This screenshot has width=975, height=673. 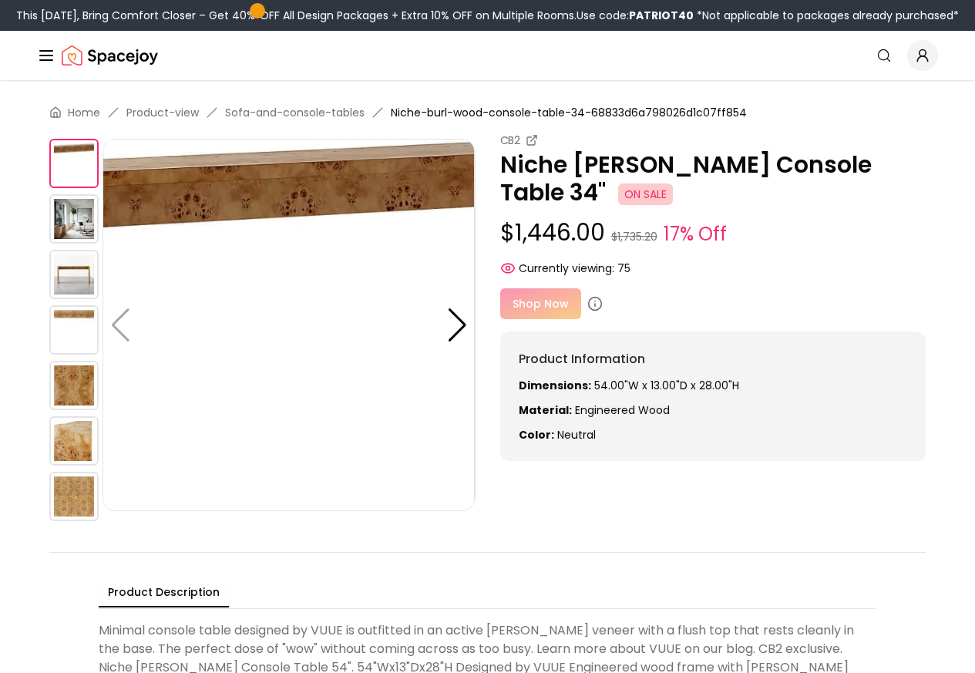 I want to click on span: *Not applicable to packages already purchased*, so click(x=826, y=15).